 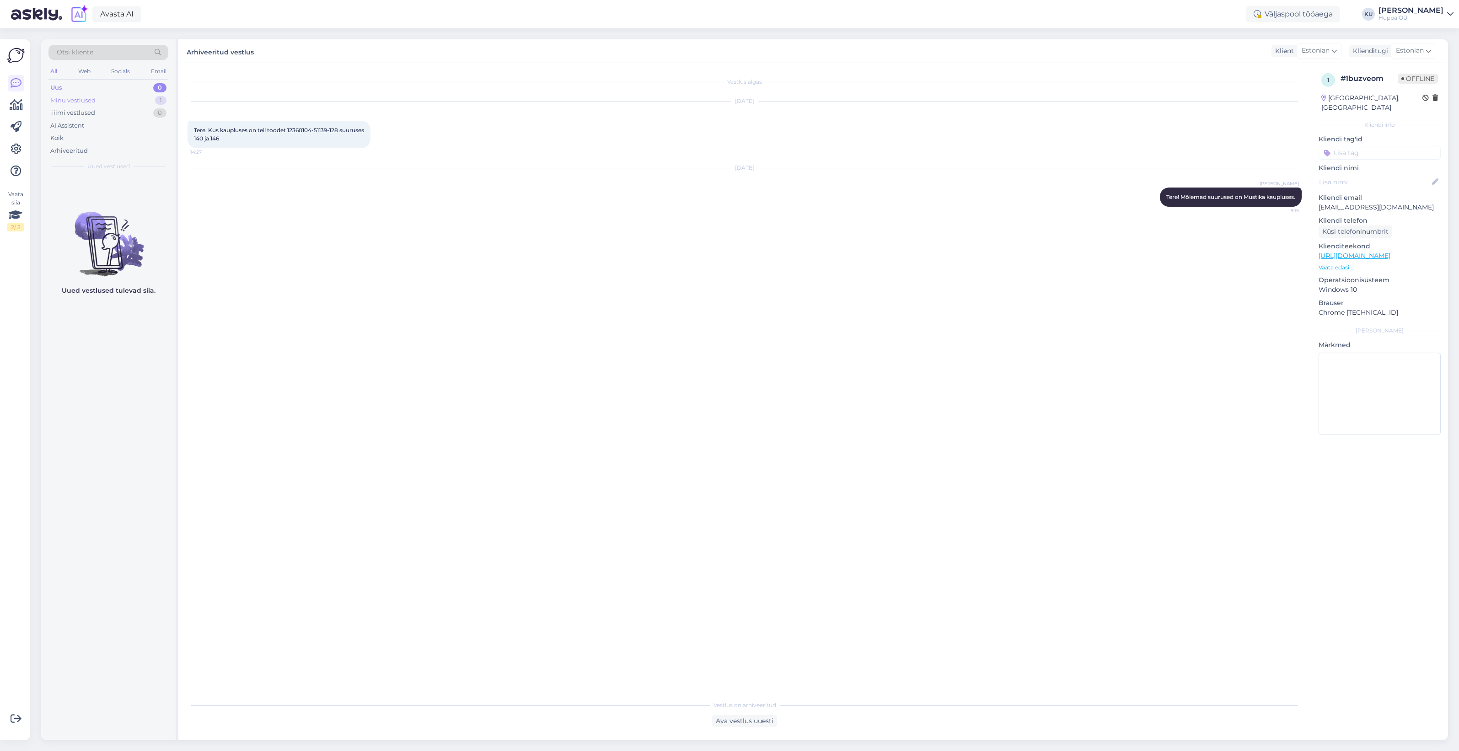 What do you see at coordinates (73, 101) in the screenshot?
I see `div: Minu vestlused` at bounding box center [73, 101].